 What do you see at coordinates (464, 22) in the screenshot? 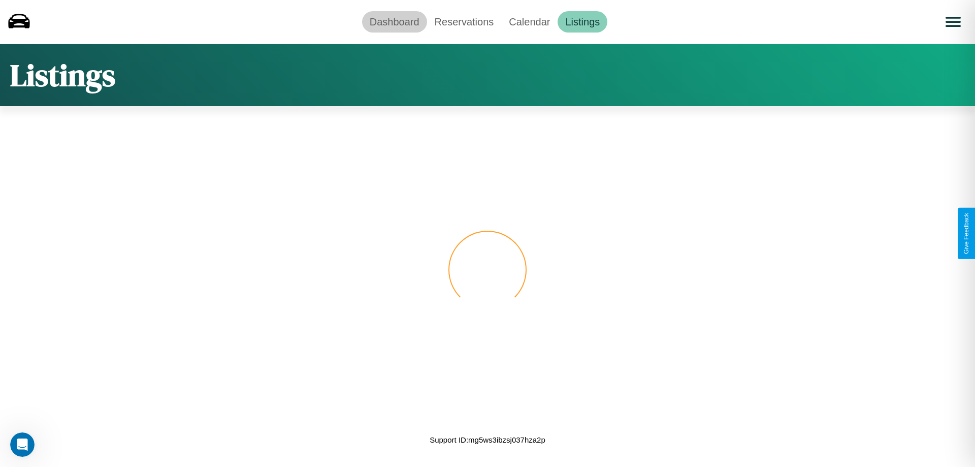
I see `a: Reservations` at bounding box center [464, 22].